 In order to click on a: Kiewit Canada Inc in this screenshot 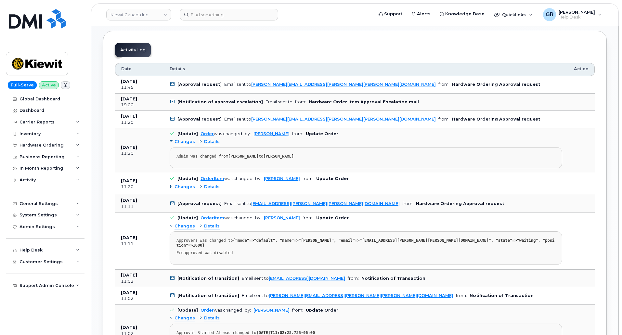, I will do `click(139, 15)`.